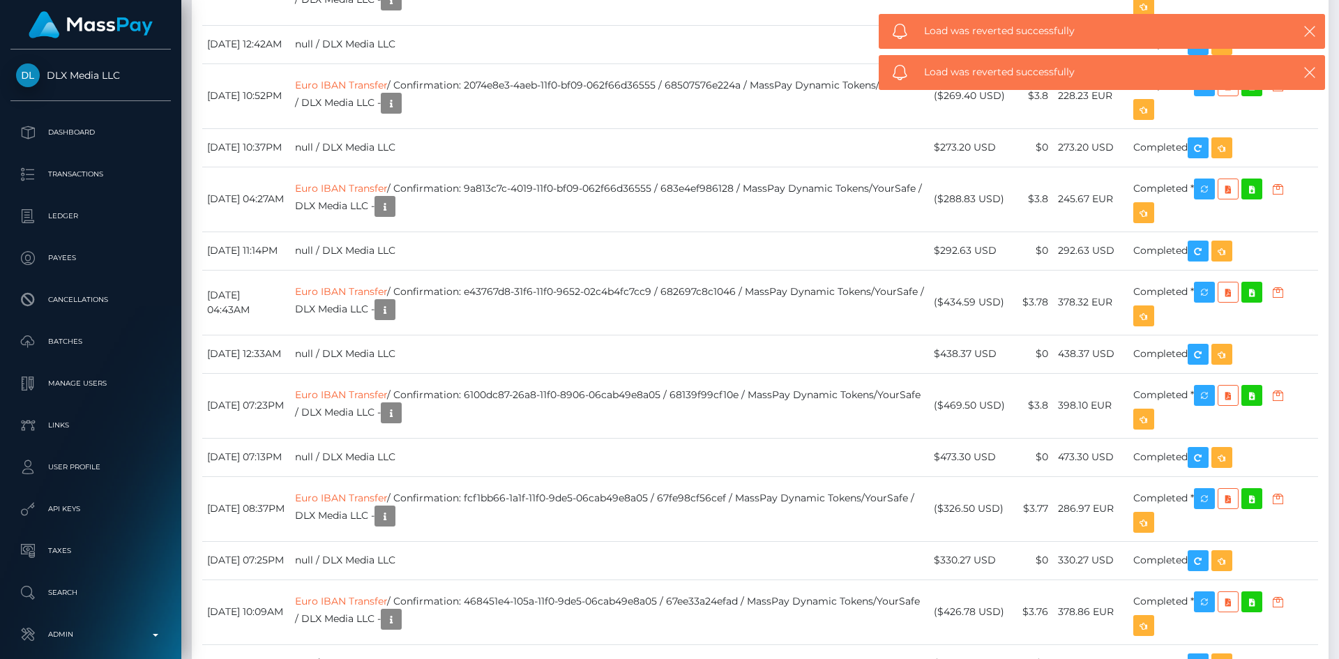 This screenshot has height=659, width=1339. I want to click on p: Batches, so click(91, 342).